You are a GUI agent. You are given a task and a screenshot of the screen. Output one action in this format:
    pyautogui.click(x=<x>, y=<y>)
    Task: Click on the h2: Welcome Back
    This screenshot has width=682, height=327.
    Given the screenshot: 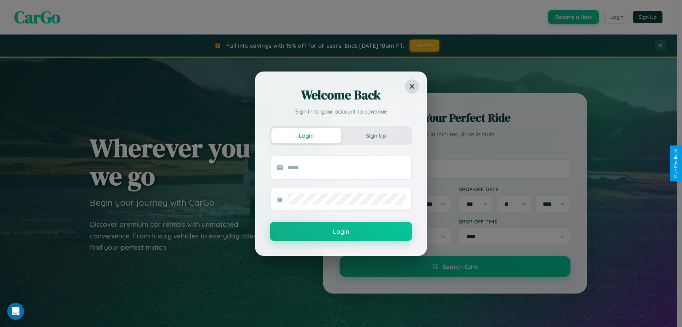 What is the action you would take?
    pyautogui.click(x=341, y=95)
    